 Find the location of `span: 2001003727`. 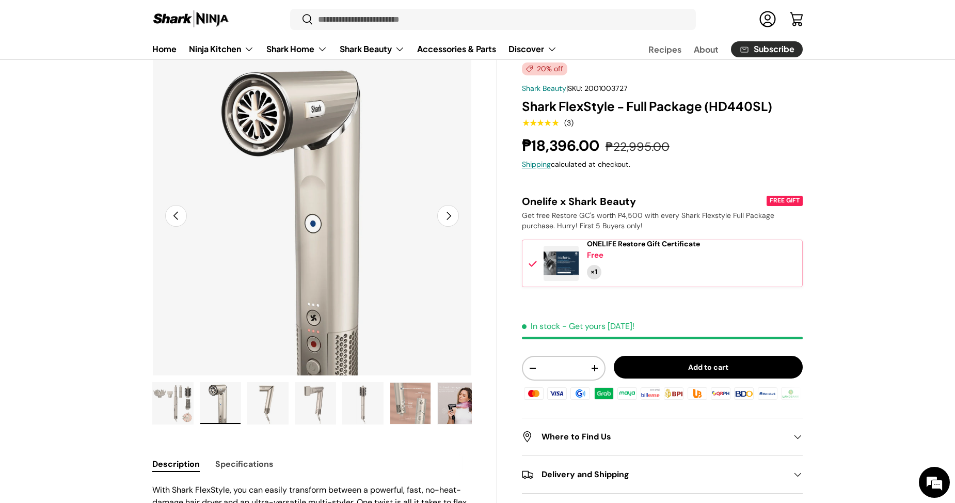

span: 2001003727 is located at coordinates (606, 88).